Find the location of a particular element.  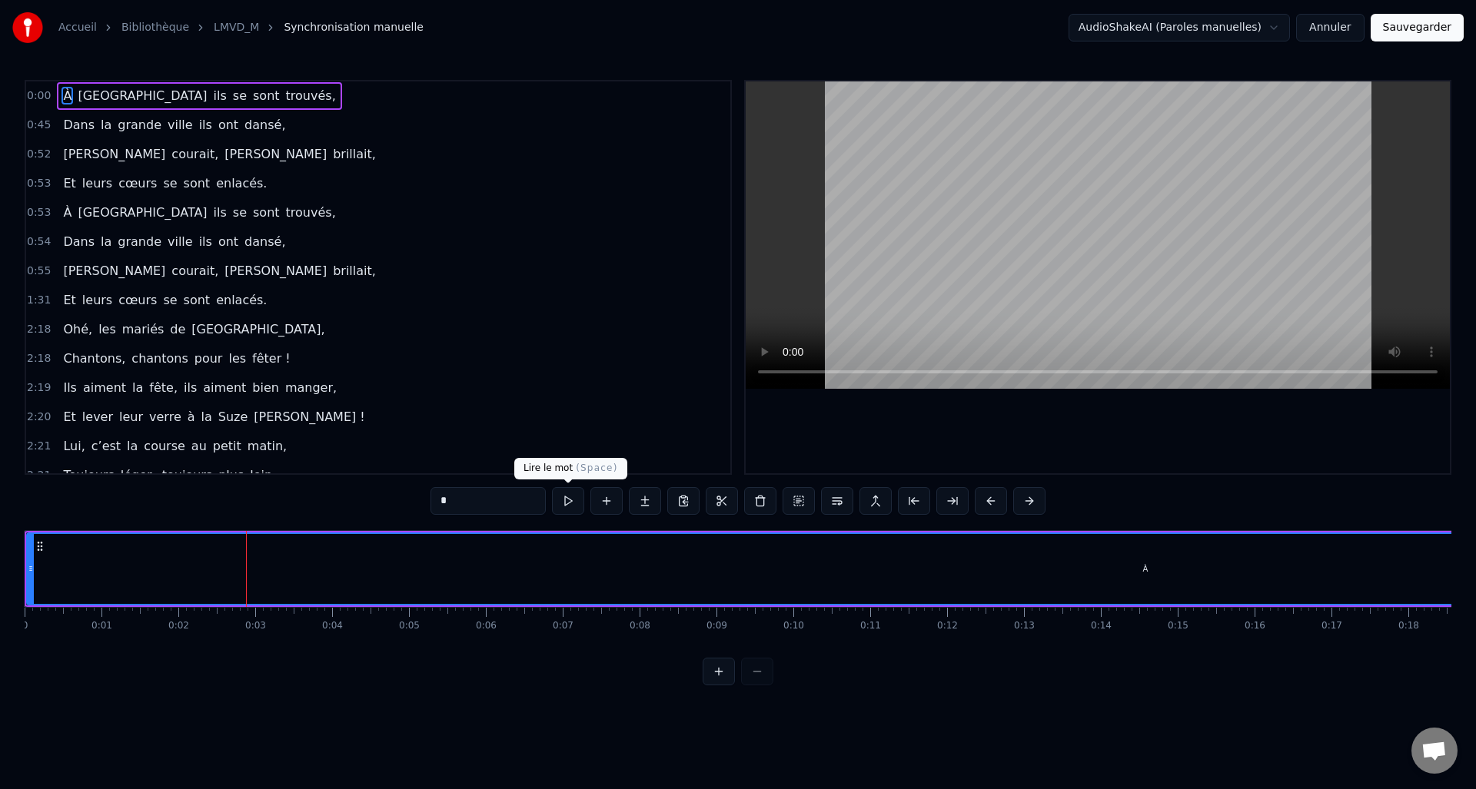

span: chantons is located at coordinates (159, 358).